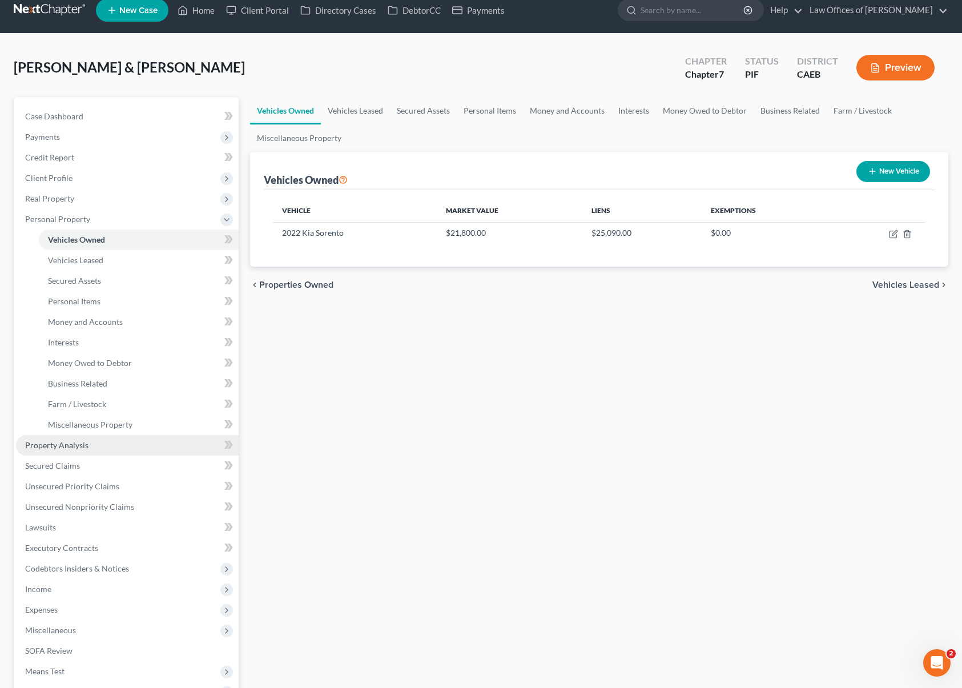  I want to click on span: Property Analysis, so click(57, 445).